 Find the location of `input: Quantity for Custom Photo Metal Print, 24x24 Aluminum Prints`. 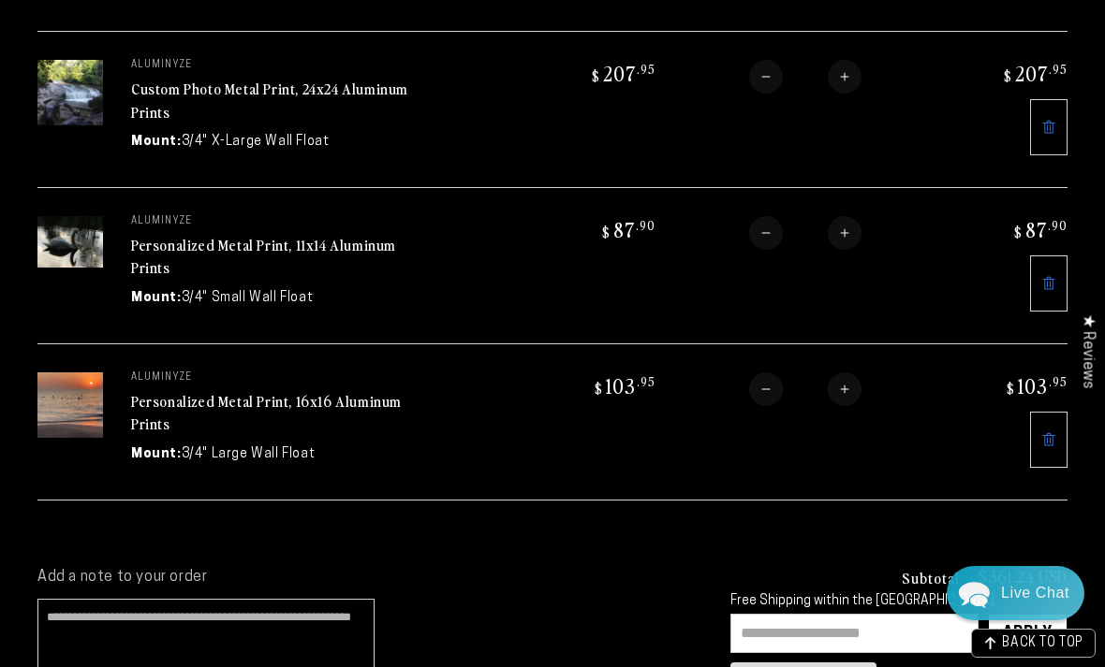

input: Quantity for Custom Photo Metal Print, 24x24 Aluminum Prints is located at coordinates (805, 77).